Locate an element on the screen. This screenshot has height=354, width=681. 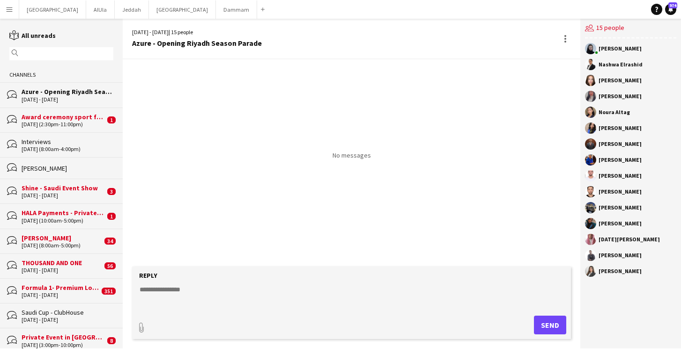
div: Interviews is located at coordinates (67, 142).